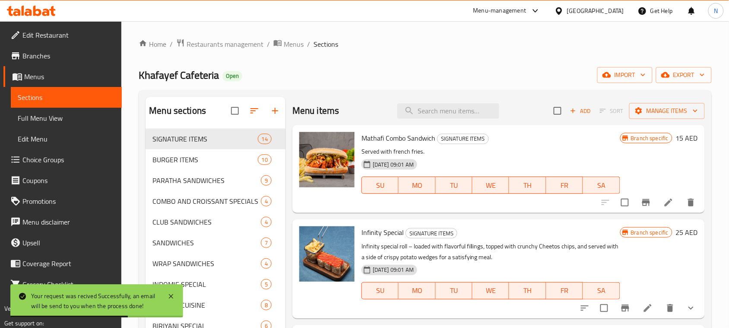 The image size is (729, 328). I want to click on button: Manage items, so click(667, 111).